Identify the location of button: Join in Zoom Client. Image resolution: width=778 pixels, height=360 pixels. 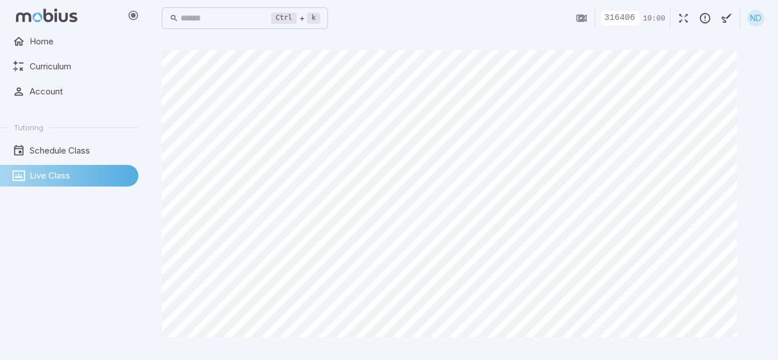
(581, 18).